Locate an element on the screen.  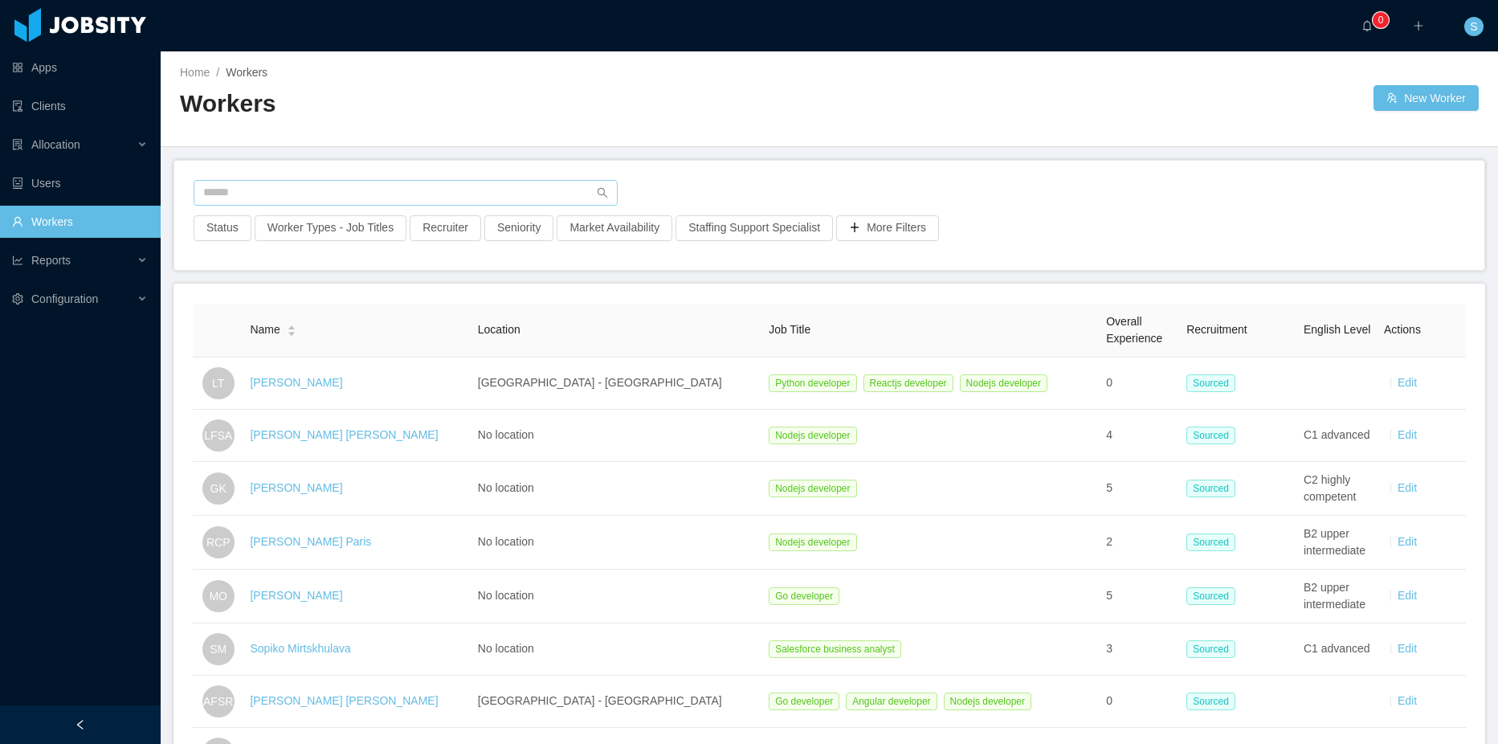
i: icon: line-chart is located at coordinates (18, 260).